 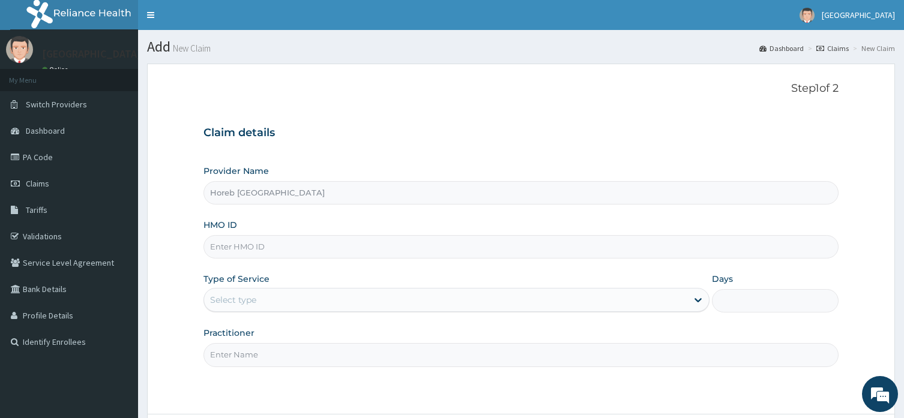 What do you see at coordinates (45, 131) in the screenshot?
I see `span: Dashboard` at bounding box center [45, 131].